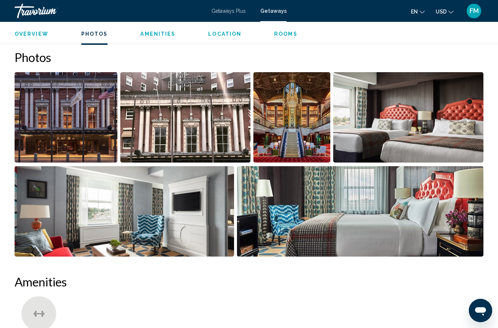  I want to click on span: Getaways, so click(274, 11).